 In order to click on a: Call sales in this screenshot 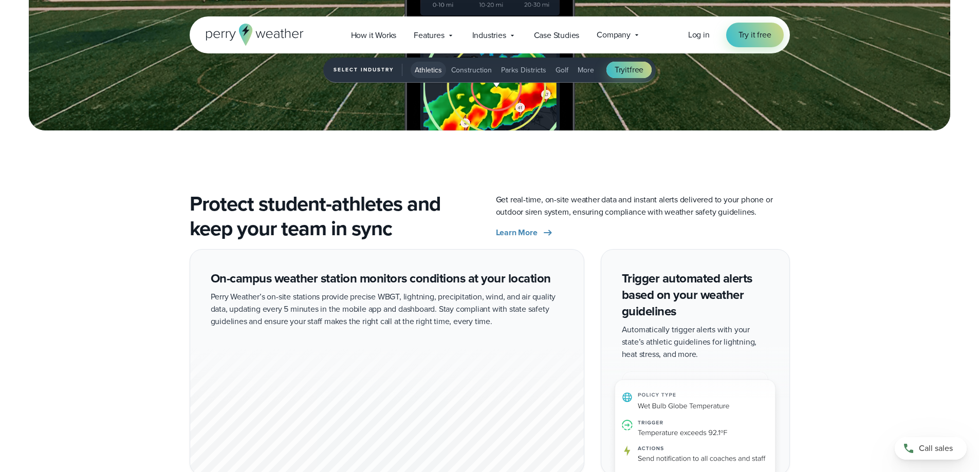, I will do `click(931, 449)`.